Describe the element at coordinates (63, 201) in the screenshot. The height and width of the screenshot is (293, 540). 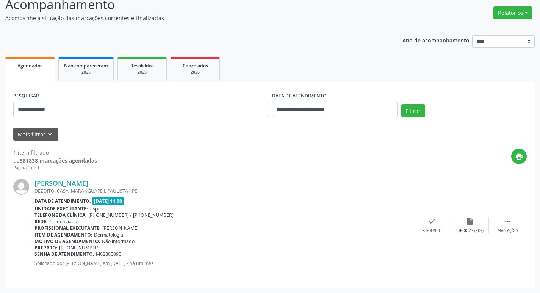
I see `b: Data de atendimento:` at that location.